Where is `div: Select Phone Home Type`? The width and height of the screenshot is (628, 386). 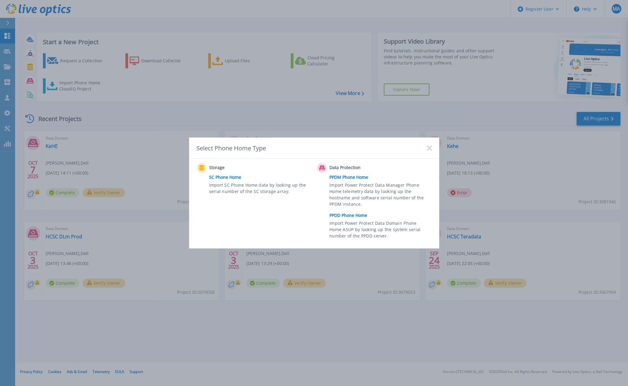
div: Select Phone Home Type is located at coordinates (232, 148).